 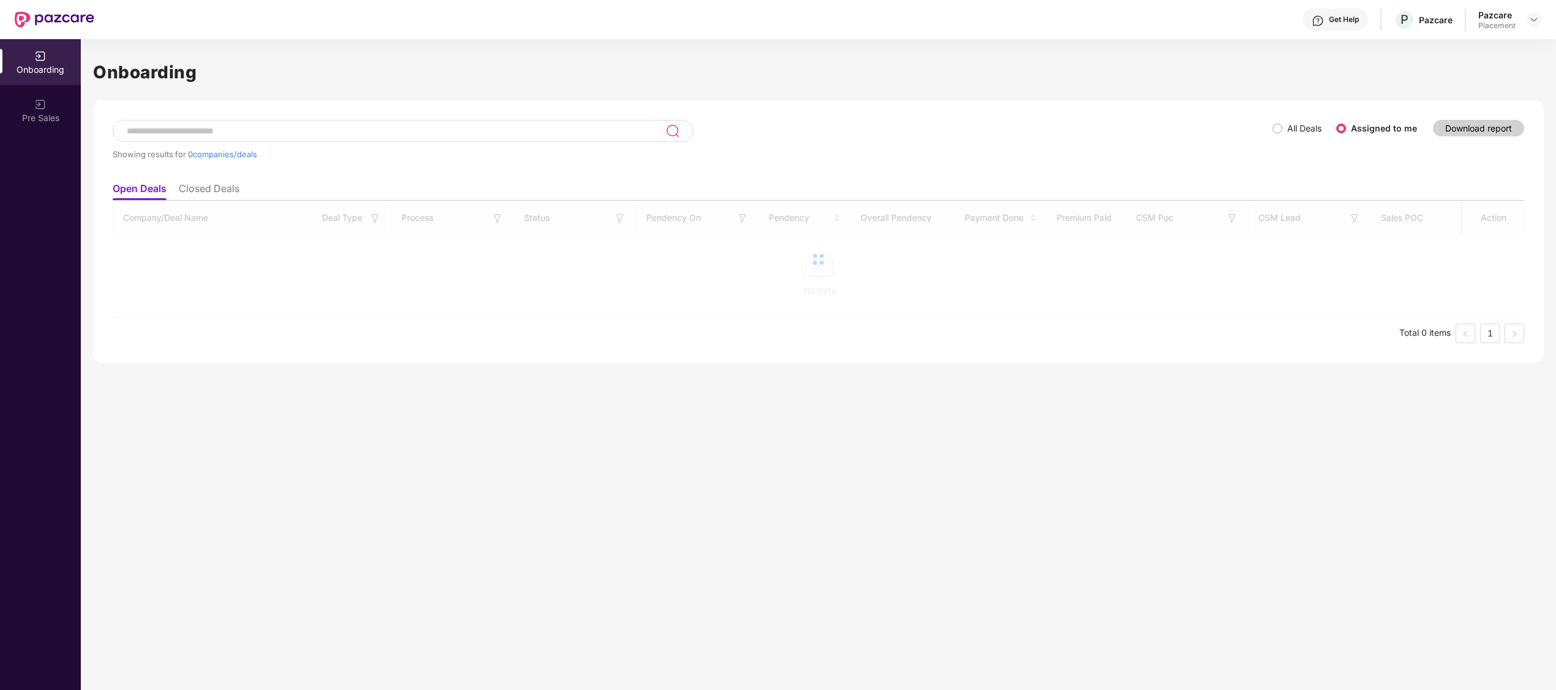 I want to click on div: Placement, so click(x=1496, y=26).